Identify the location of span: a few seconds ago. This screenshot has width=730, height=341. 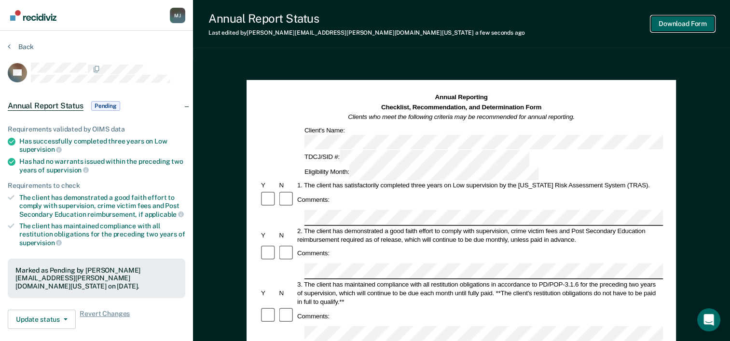
(500, 33).